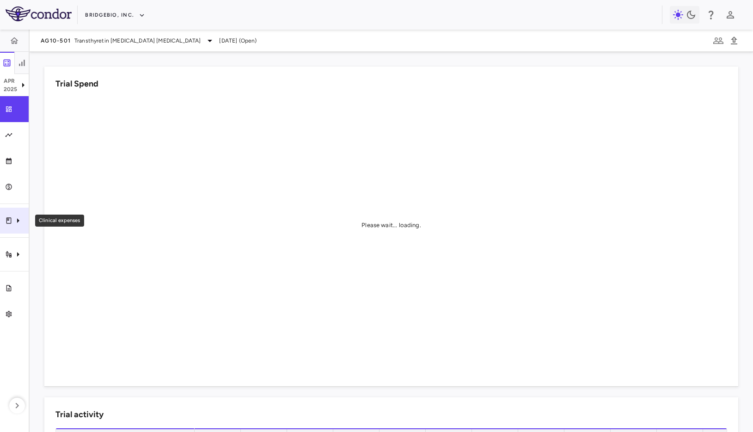 This screenshot has width=753, height=432. Describe the element at coordinates (38, 14) in the screenshot. I see `img: logo-full-SnFGN8VE.png` at that location.